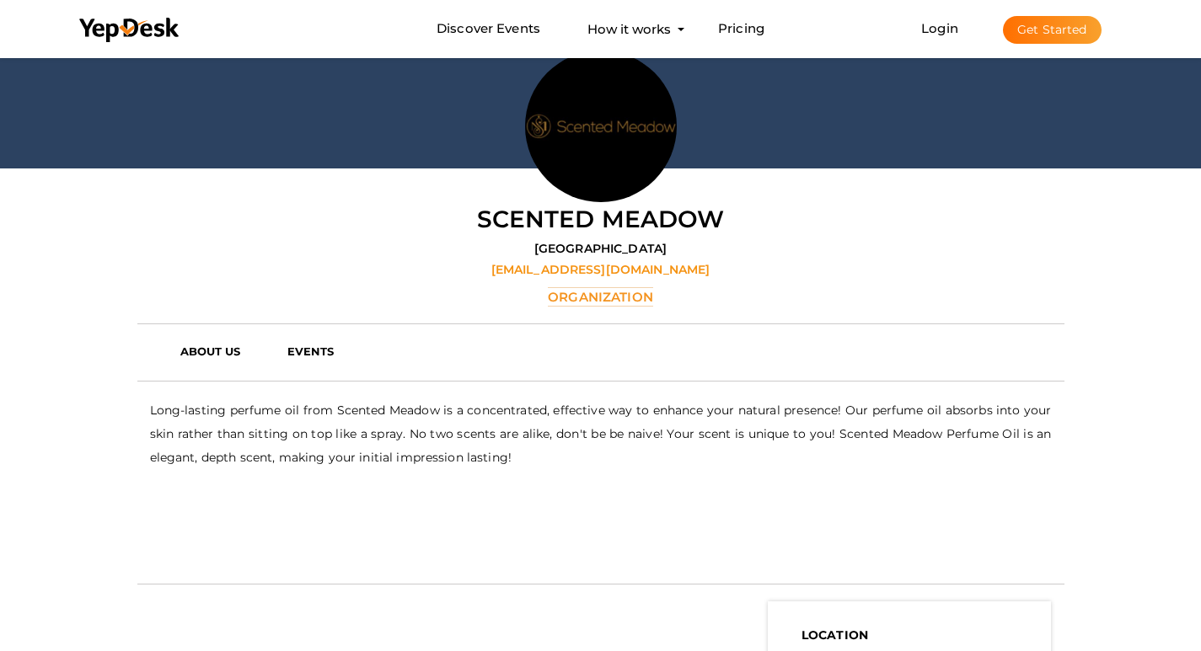 Image resolution: width=1201 pixels, height=651 pixels. I want to click on a: ABOUT US, so click(221, 351).